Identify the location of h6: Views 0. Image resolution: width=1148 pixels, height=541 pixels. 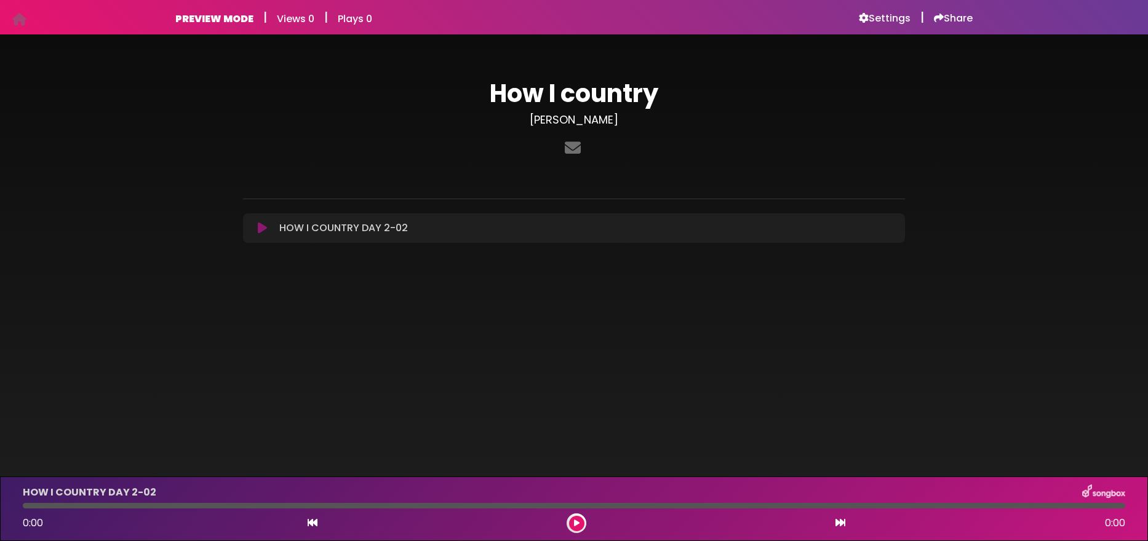
(295, 18).